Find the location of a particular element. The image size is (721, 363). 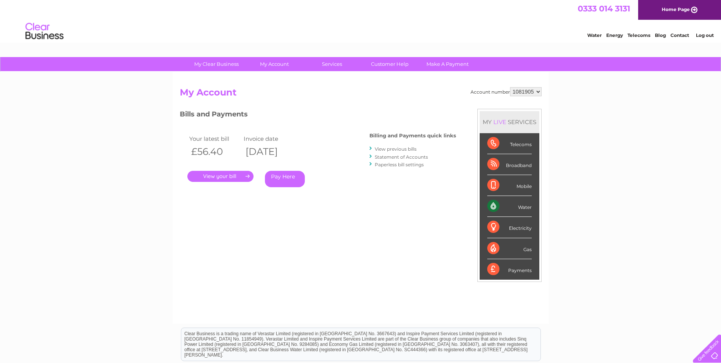

div: Account number is located at coordinates (506, 92).